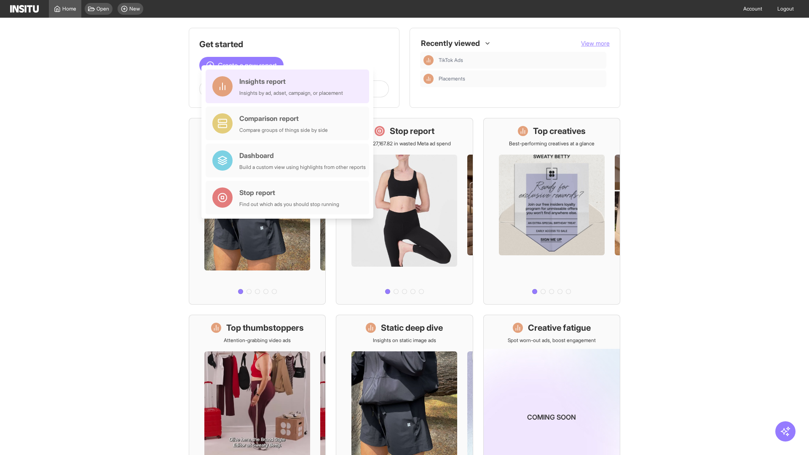 This screenshot has height=455, width=809. Describe the element at coordinates (291, 93) in the screenshot. I see `div: Insights by ad, adset, campaign, or placement` at that location.